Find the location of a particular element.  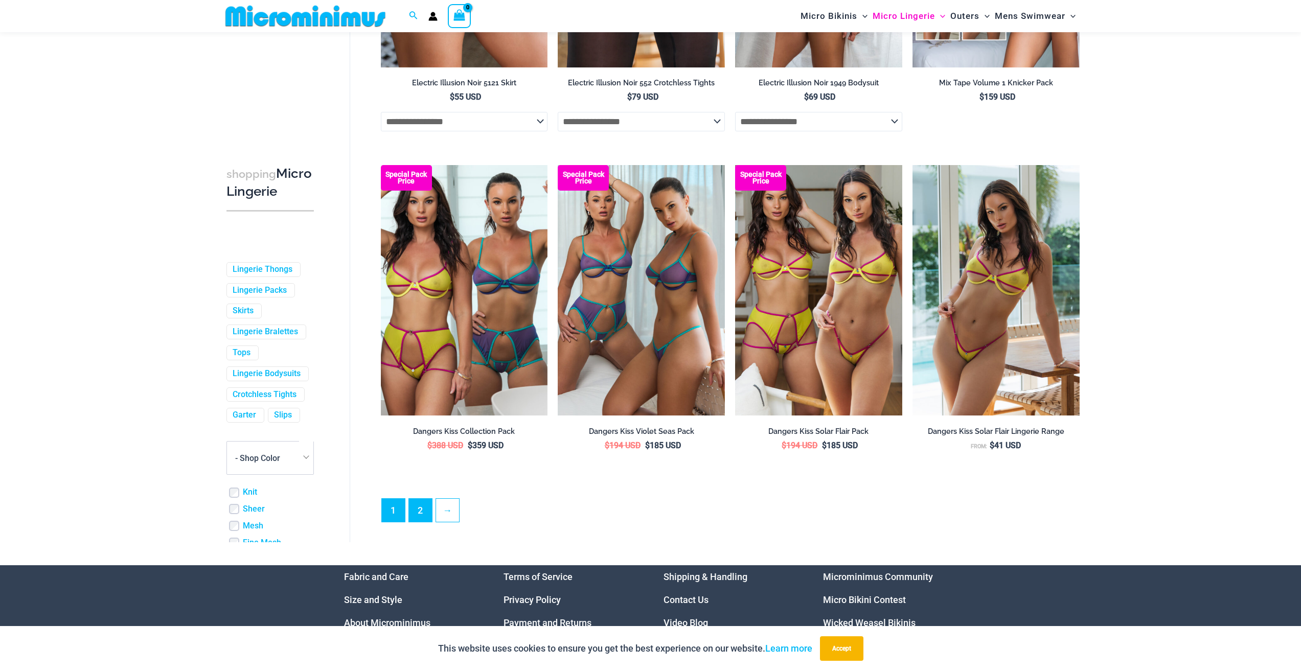

a: Shipping & Handling is located at coordinates (705, 576).